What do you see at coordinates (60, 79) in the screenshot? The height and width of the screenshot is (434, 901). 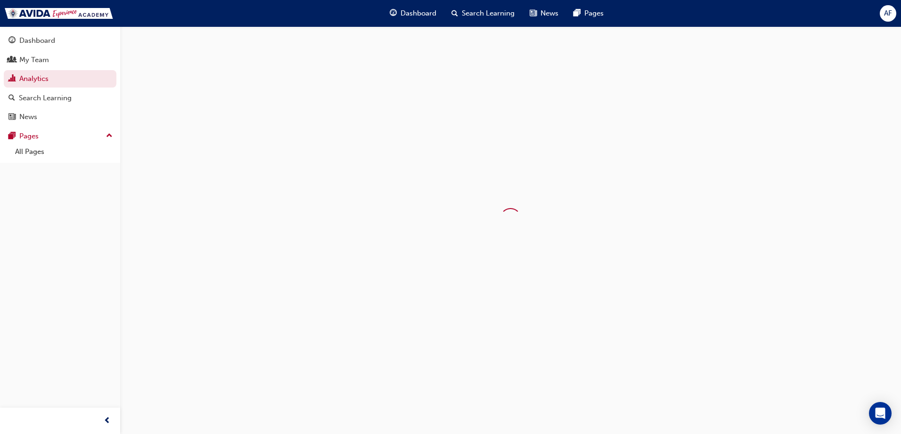 I see `a: Analytics` at bounding box center [60, 79].